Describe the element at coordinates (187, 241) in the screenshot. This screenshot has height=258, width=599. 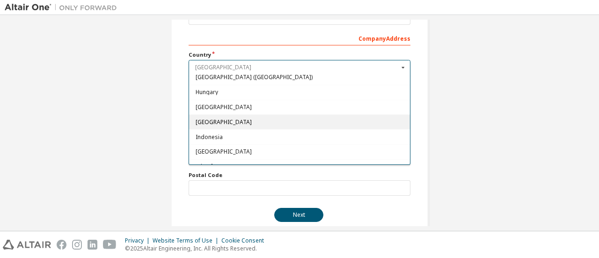
I see `div: Website Terms of Use` at that location.